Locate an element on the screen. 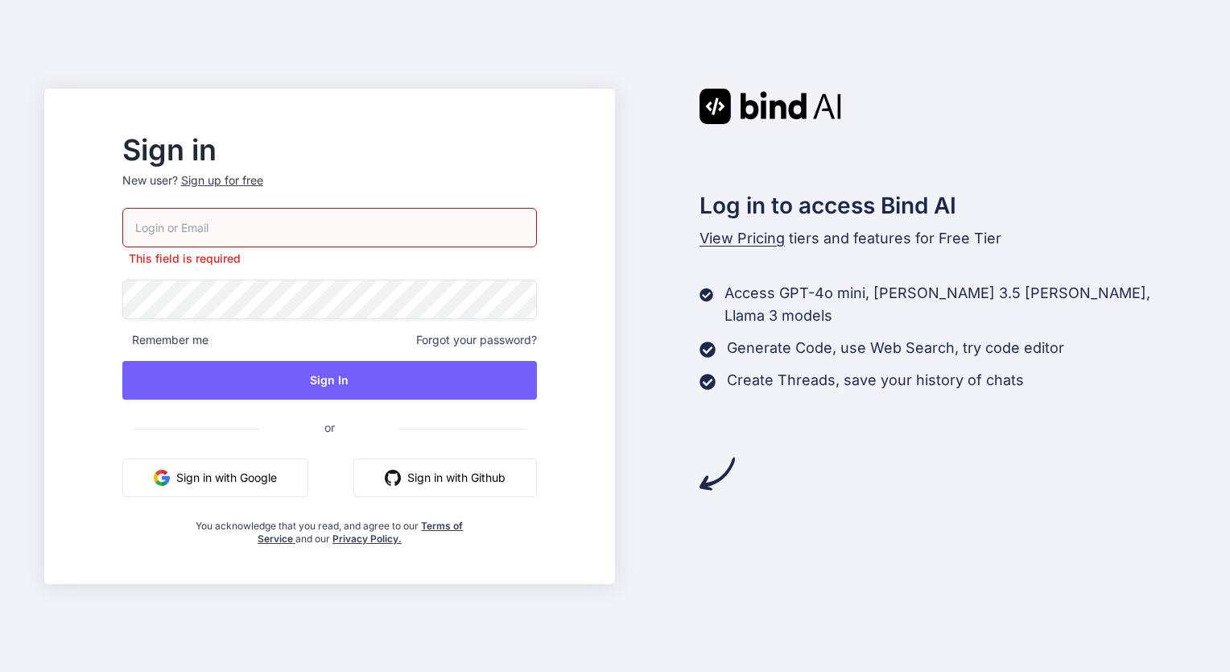  p: New user? is located at coordinates (329, 190).